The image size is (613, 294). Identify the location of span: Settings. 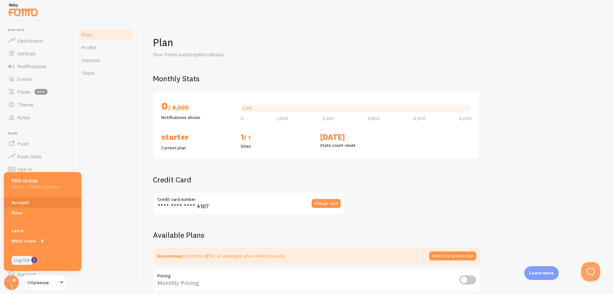
(27, 53).